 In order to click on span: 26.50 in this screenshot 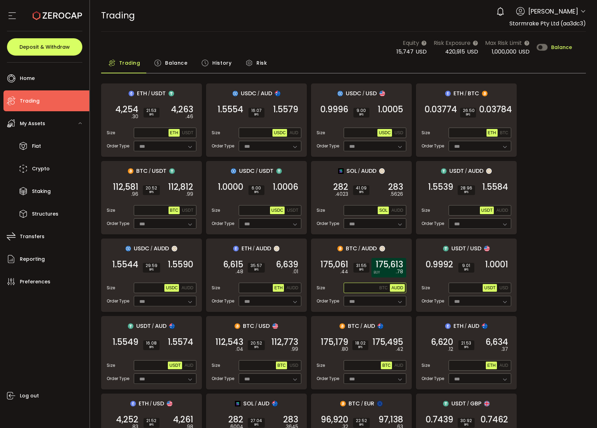, I will do `click(468, 111)`.